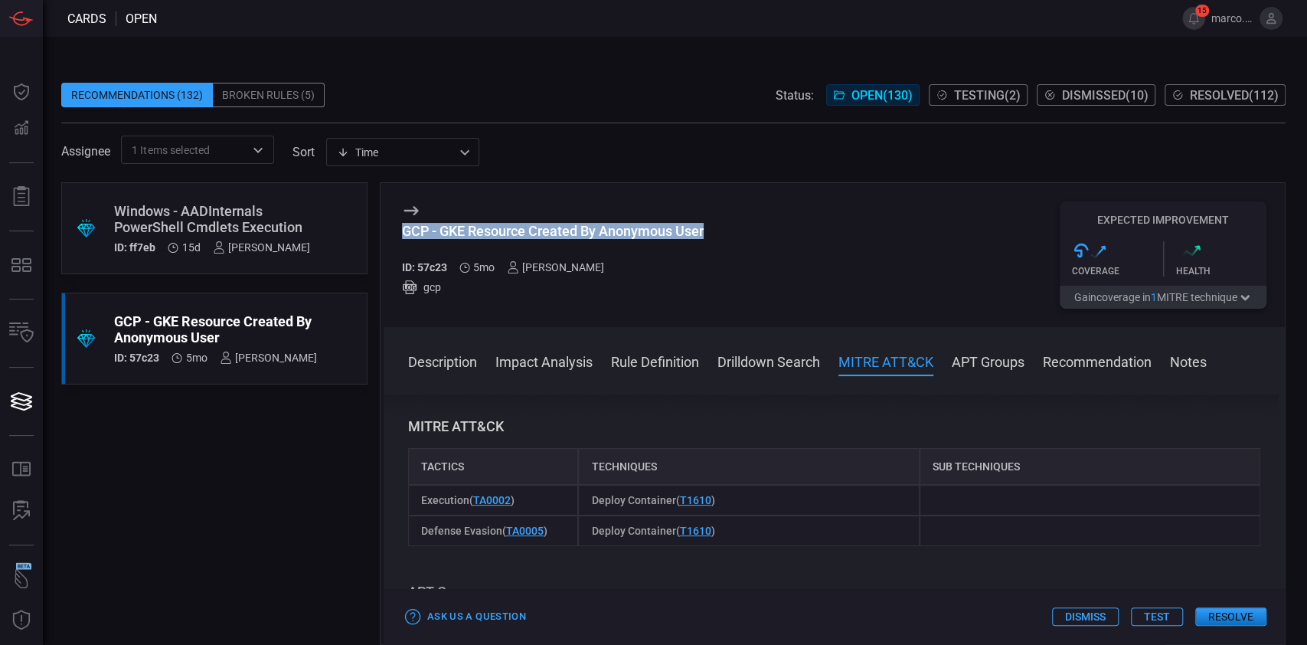  I want to click on button: Threat Intelligence, so click(21, 620).